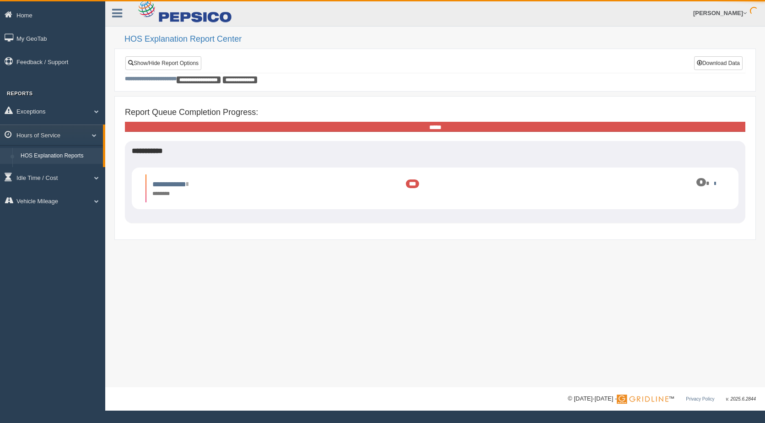 The height and width of the screenshot is (423, 765). I want to click on h4: Report Queue Completion Progress:, so click(435, 113).